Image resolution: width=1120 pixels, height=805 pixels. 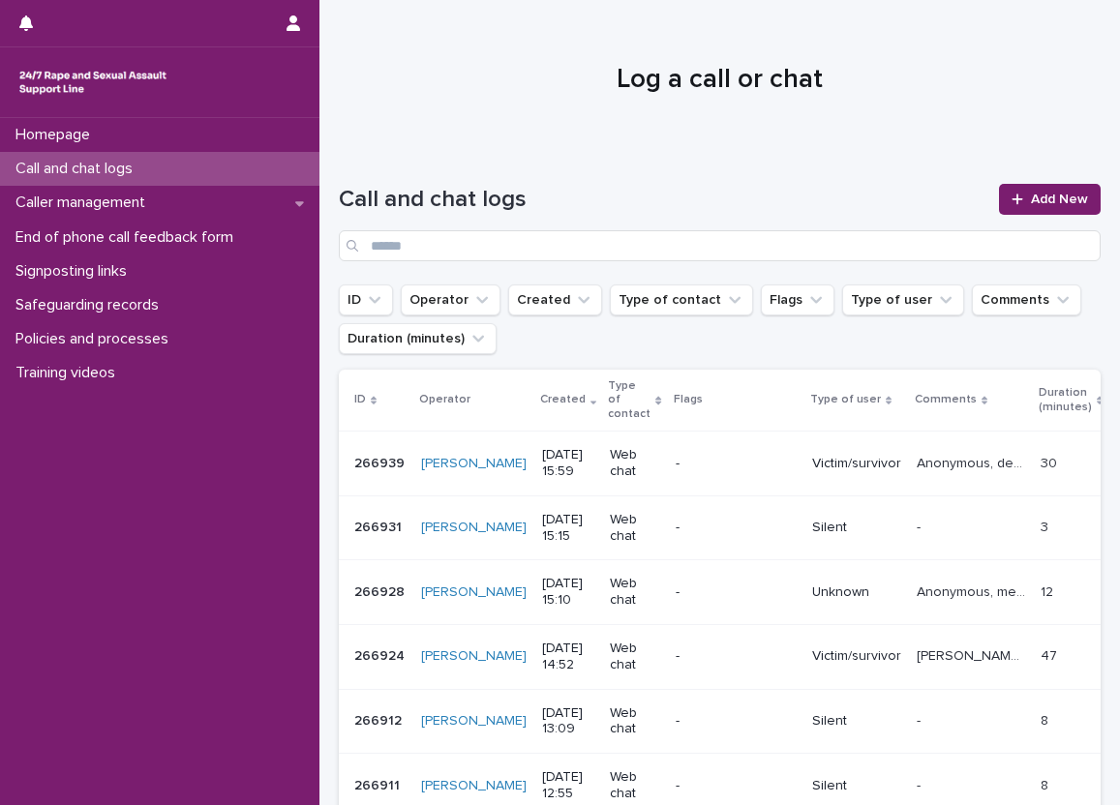 I want to click on p: Safeguarding records, so click(x=91, y=305).